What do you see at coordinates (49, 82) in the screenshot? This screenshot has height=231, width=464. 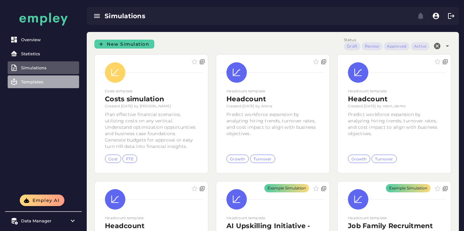 I see `div: Templates` at bounding box center [49, 82].